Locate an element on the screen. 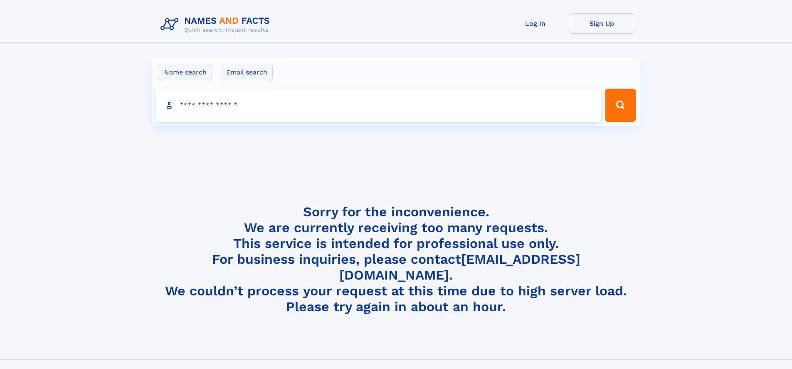 This screenshot has width=792, height=369. label: Name search is located at coordinates (185, 72).